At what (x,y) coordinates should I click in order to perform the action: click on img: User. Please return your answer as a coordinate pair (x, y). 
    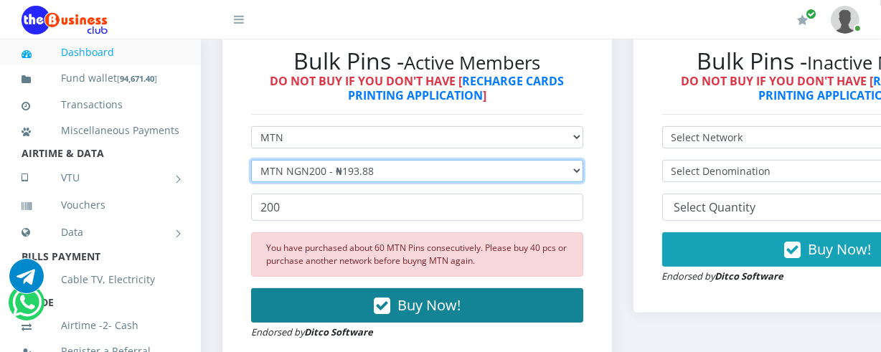
    Looking at the image, I should click on (845, 19).